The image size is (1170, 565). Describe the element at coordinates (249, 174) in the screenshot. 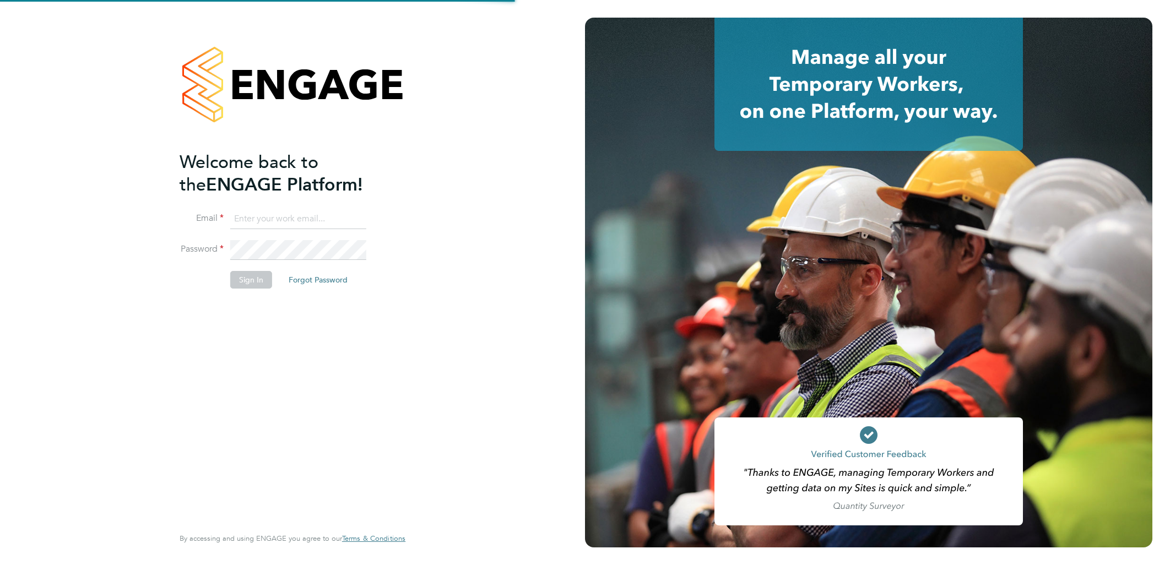

I see `span: Welcome back to the` at that location.